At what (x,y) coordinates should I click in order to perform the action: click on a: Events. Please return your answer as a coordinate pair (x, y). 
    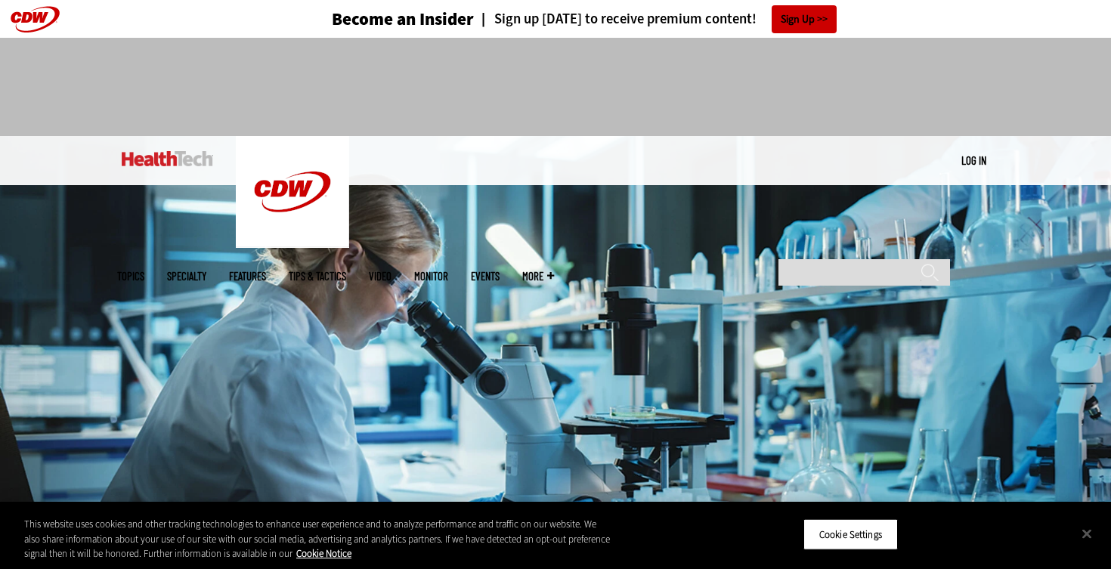
    Looking at the image, I should click on (485, 276).